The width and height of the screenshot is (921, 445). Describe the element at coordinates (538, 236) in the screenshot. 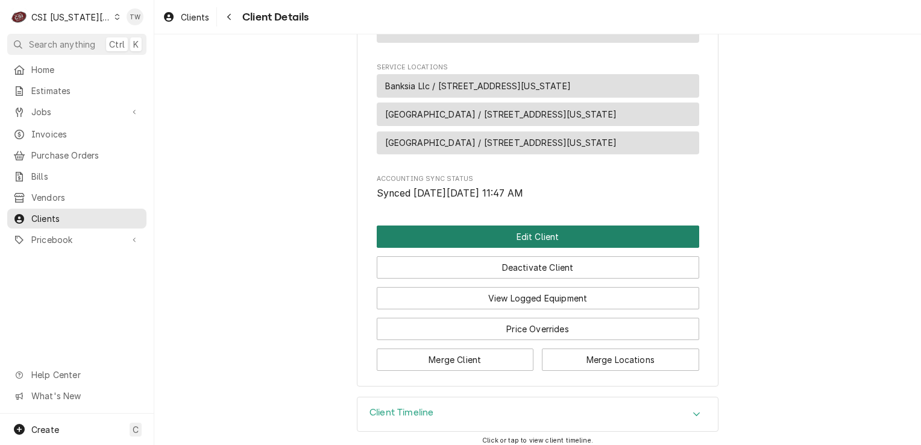

I see `button: Edit Client` at that location.